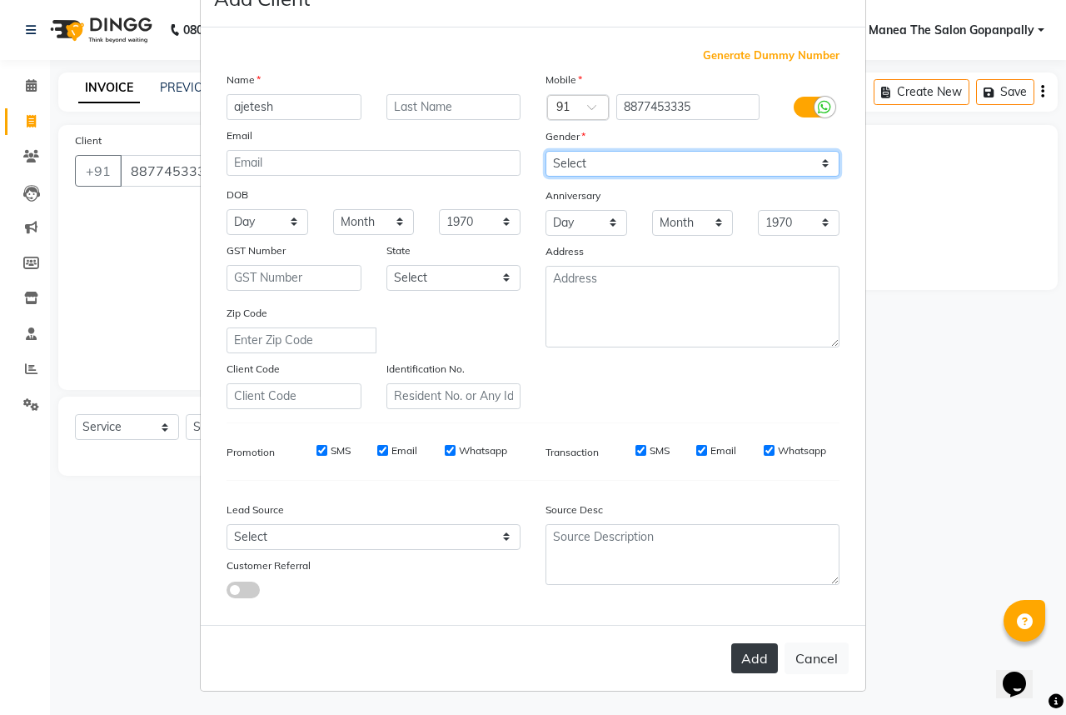 The image size is (1066, 715). I want to click on label: Gender, so click(566, 137).